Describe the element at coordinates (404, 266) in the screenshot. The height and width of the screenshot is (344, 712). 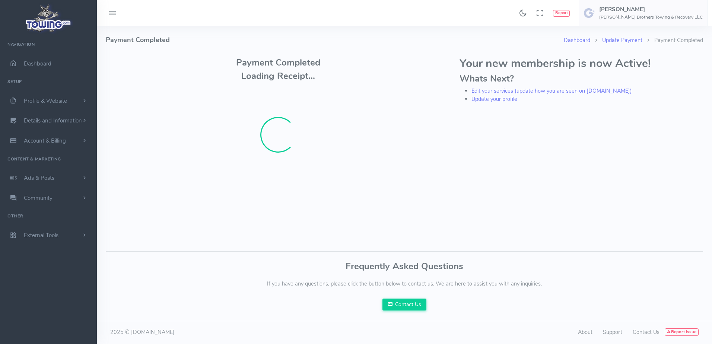
I see `h3: Frequently Asked Questions` at that location.